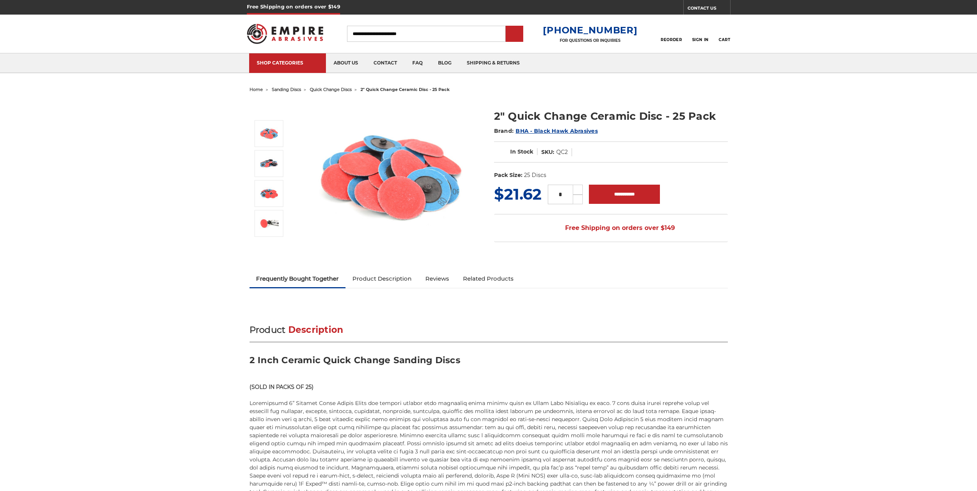 This screenshot has width=977, height=491. Describe the element at coordinates (535, 175) in the screenshot. I see `dd: 25 Discs` at that location.